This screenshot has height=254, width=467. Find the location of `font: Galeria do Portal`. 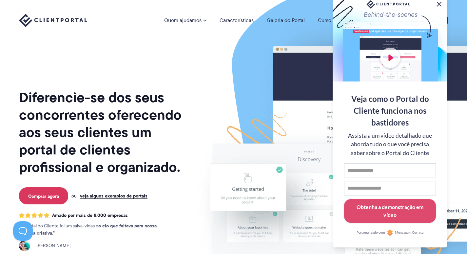

font: Galeria do Portal is located at coordinates (286, 20).